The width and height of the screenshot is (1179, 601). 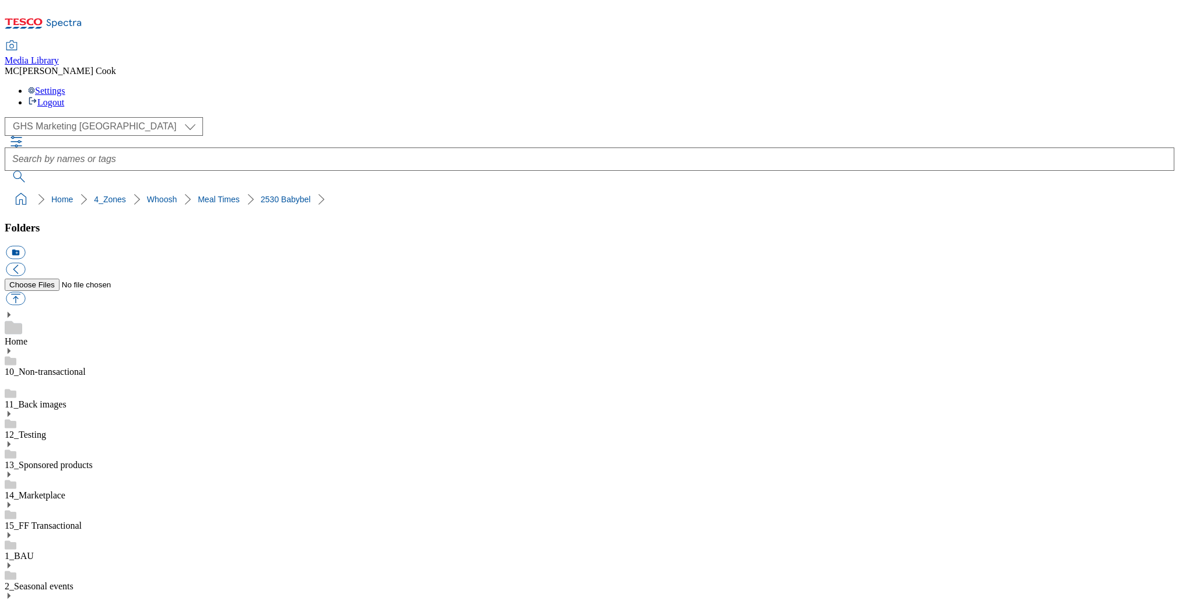 What do you see at coordinates (48, 465) in the screenshot?
I see `a: 13_Sponsored products` at bounding box center [48, 465].